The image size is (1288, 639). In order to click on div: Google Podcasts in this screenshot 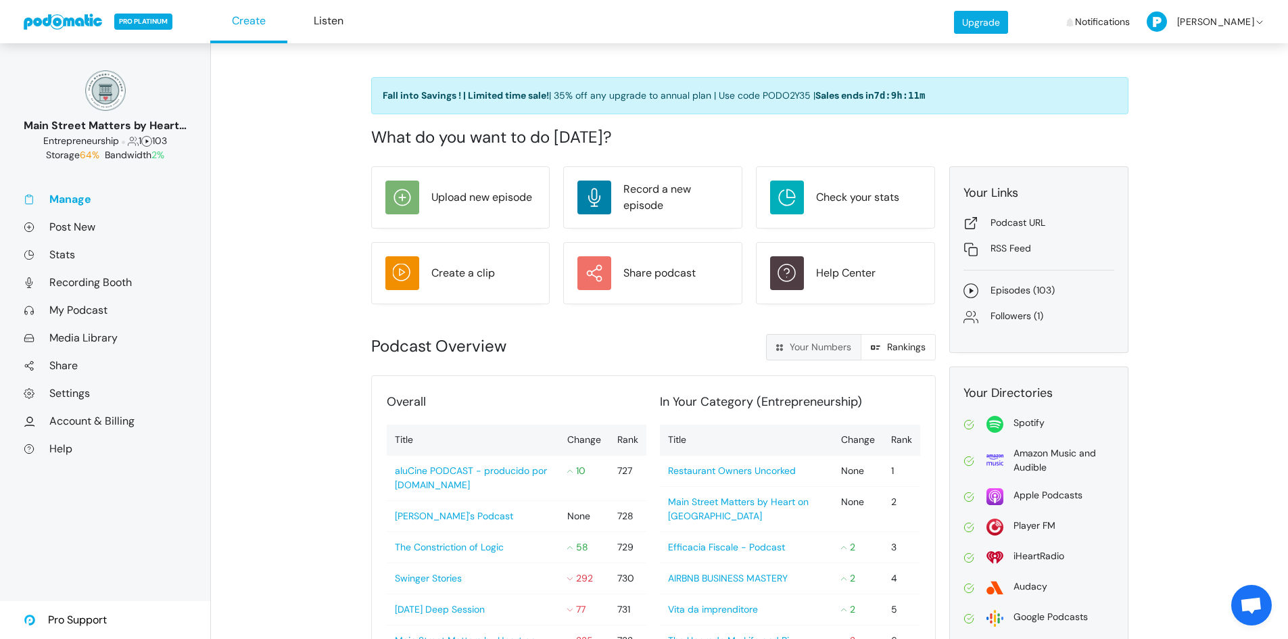, I will do `click(1051, 617)`.